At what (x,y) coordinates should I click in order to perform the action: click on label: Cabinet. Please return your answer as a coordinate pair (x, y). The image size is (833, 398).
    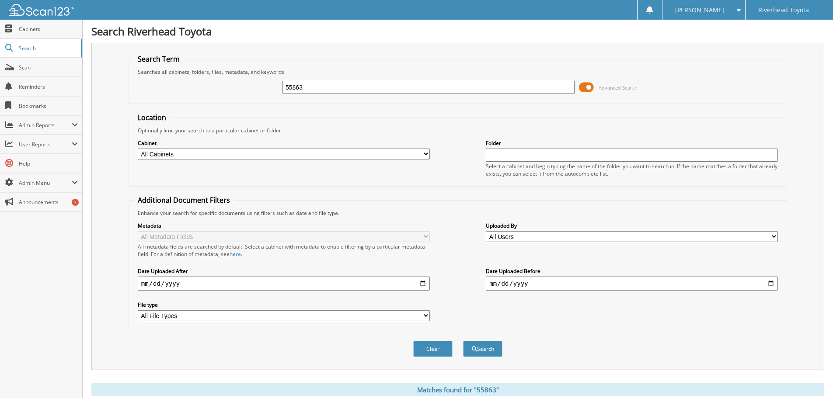
    Looking at the image, I should click on (284, 143).